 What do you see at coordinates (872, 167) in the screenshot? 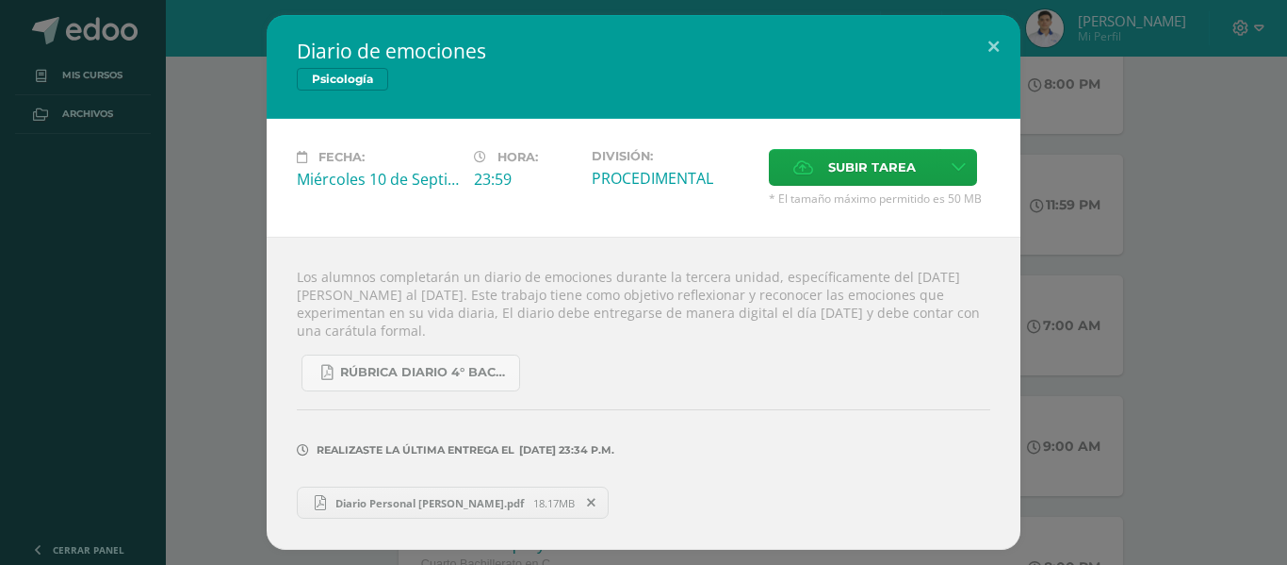
I see `span: Subir tarea` at bounding box center [872, 167].